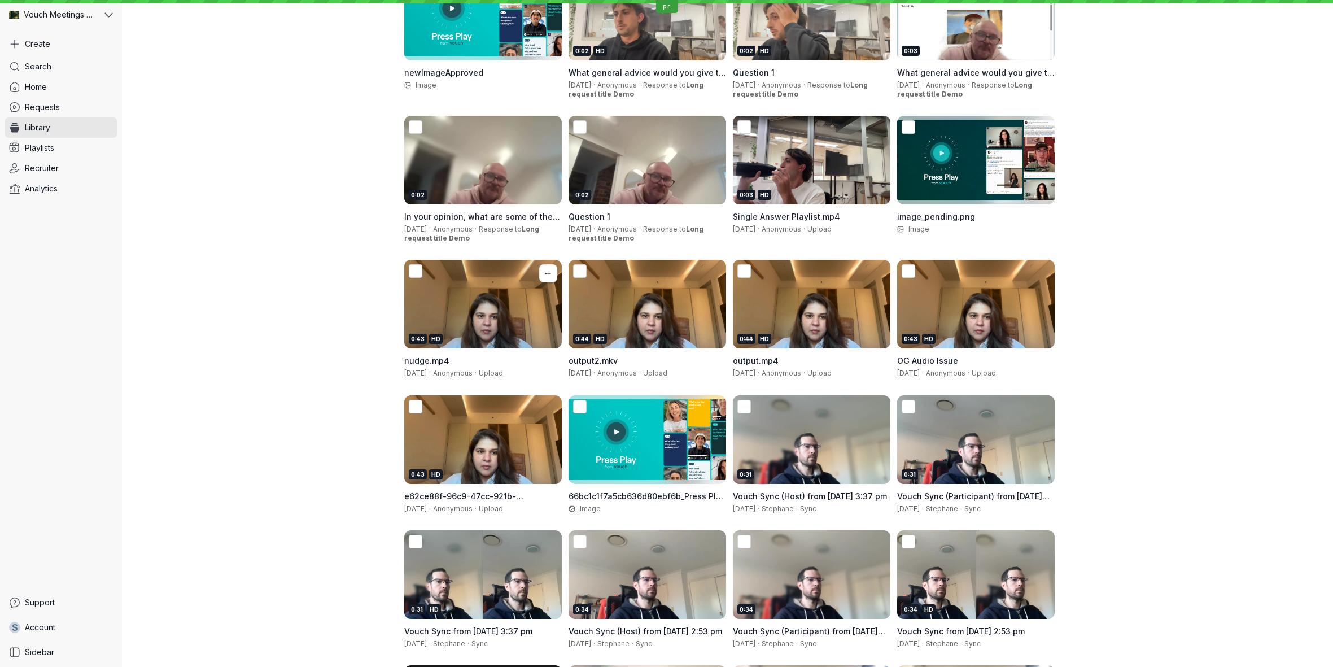  What do you see at coordinates (976, 496) in the screenshot?
I see `h3: Vouch Sync (Participant) from 17 June 2025 at 3:37 pm` at bounding box center [976, 496].